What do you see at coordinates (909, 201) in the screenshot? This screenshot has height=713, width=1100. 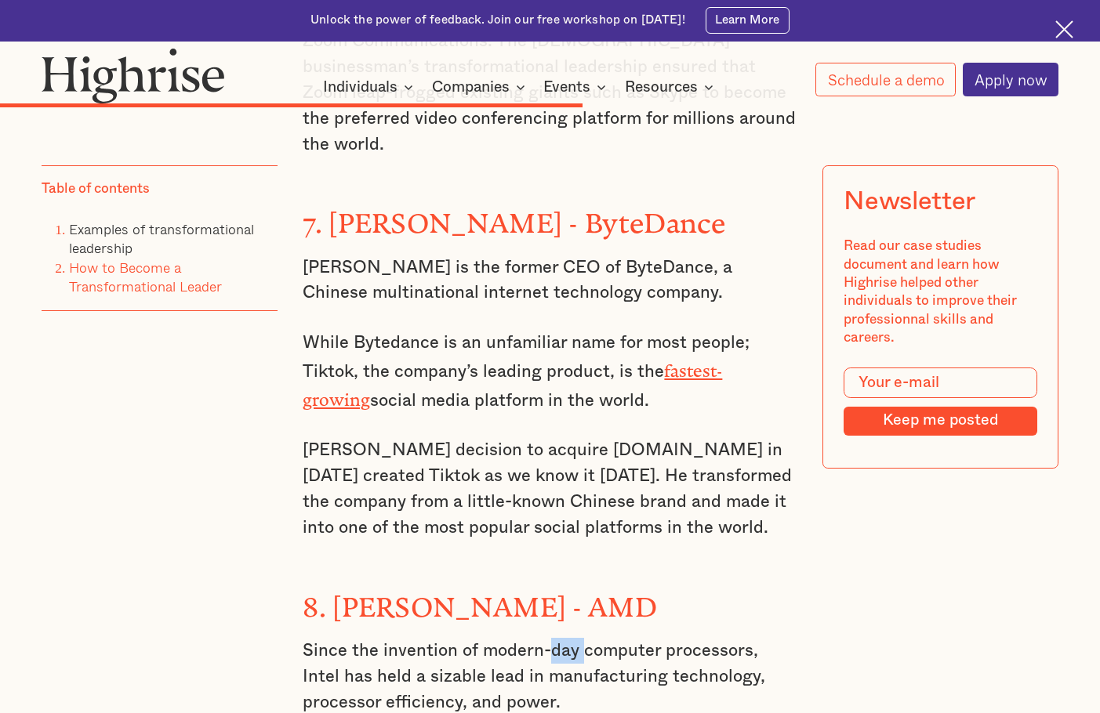 I see `div: Newsletter` at bounding box center [909, 201].